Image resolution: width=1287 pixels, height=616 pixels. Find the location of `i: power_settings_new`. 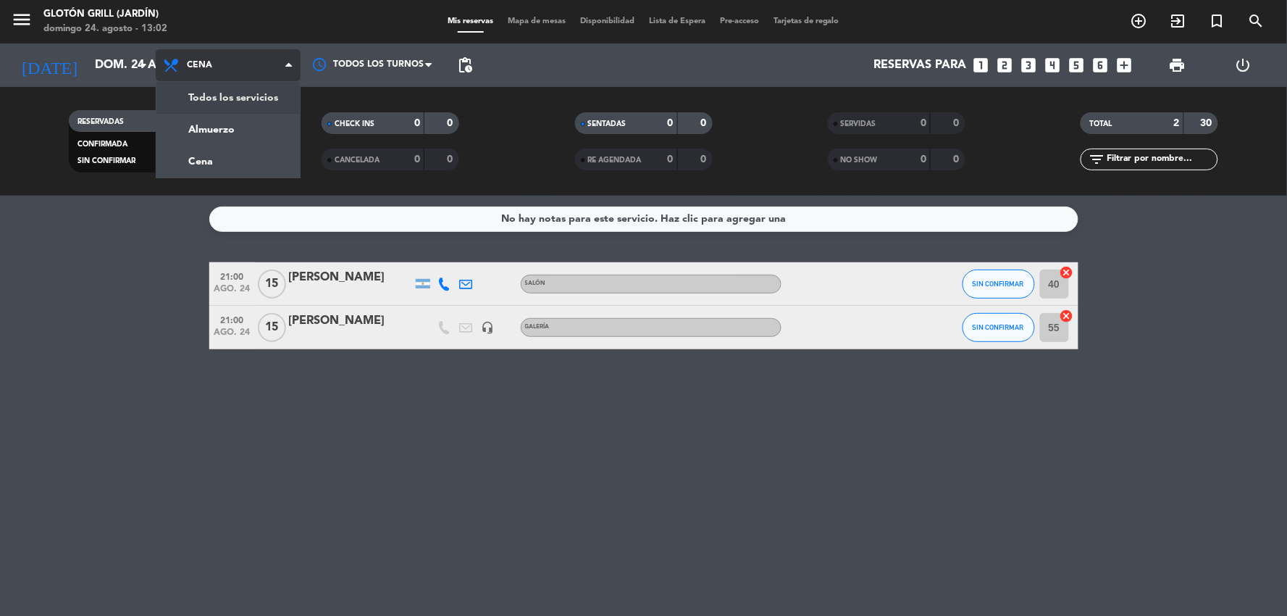

i: power_settings_new is located at coordinates (1243, 65).